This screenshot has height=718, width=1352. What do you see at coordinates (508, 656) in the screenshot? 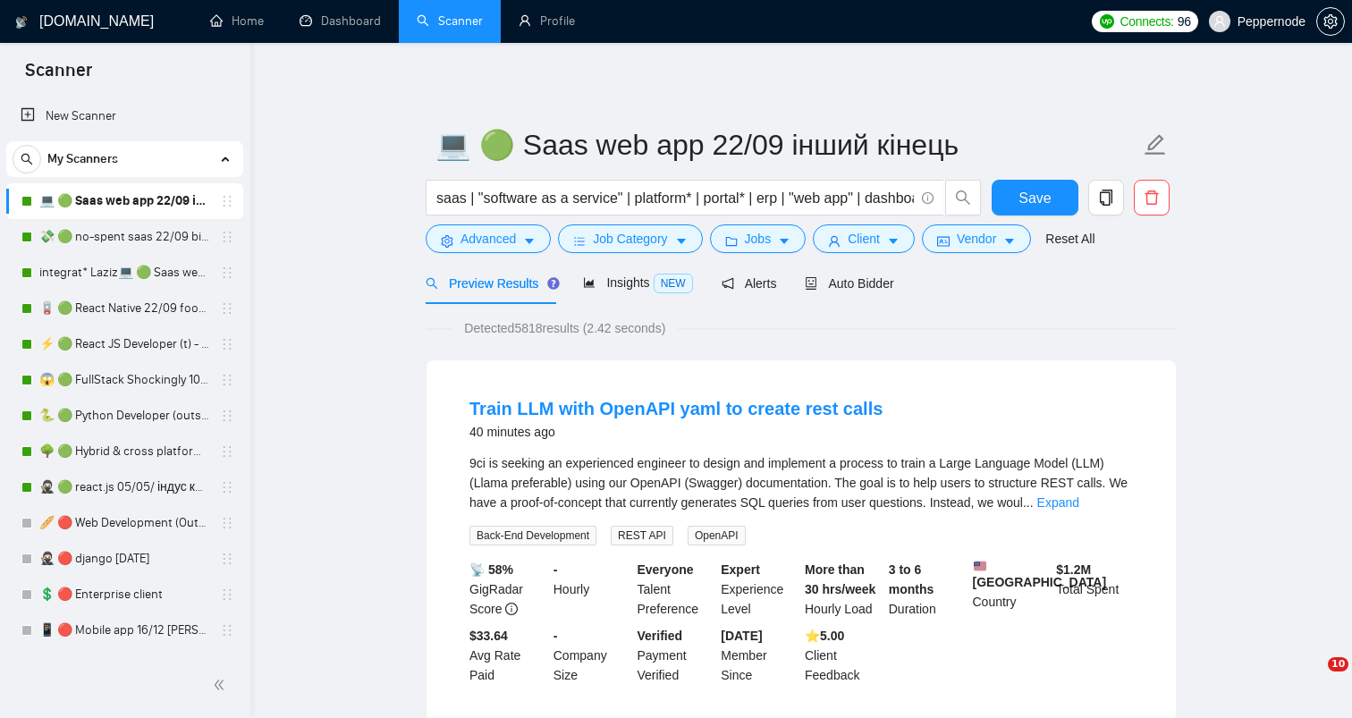
I see `div: Avg Rate Paid` at bounding box center [508, 656].